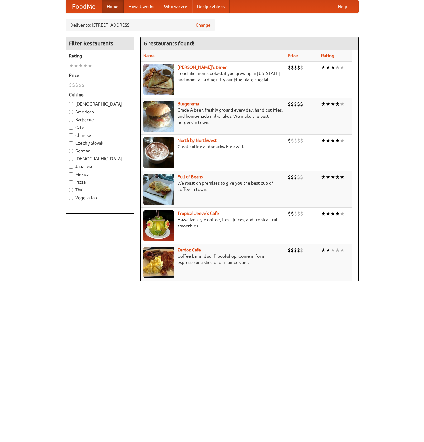 The image size is (424, 442). I want to click on input: Mexican, so click(71, 174).